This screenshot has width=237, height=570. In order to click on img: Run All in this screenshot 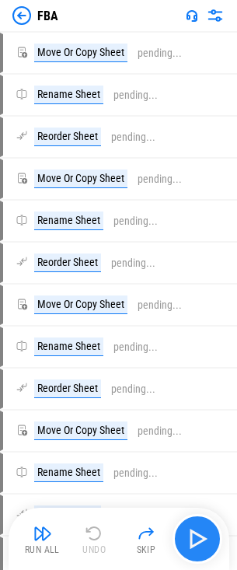, I will do `click(43, 534)`.